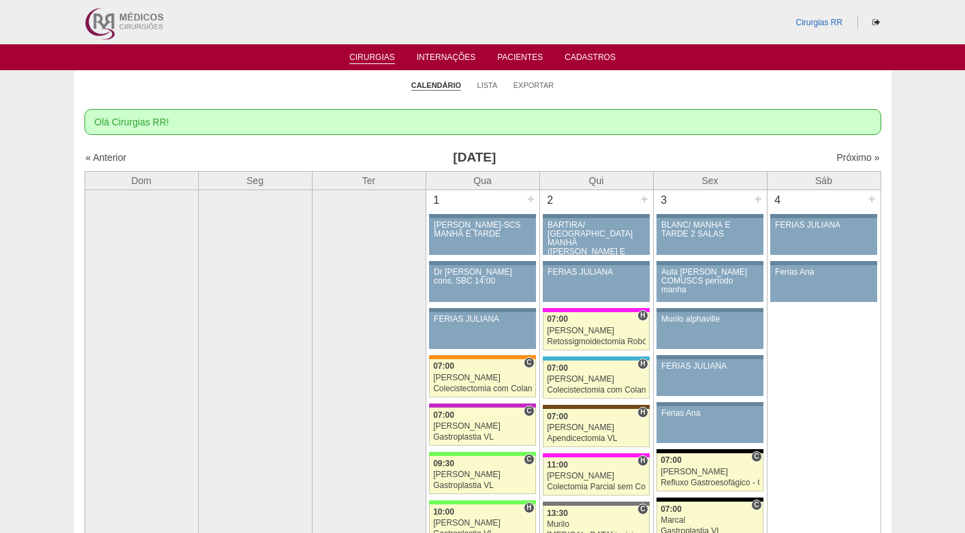 The width and height of the screenshot is (965, 533). What do you see at coordinates (550, 200) in the screenshot?
I see `div: 2` at bounding box center [550, 200].